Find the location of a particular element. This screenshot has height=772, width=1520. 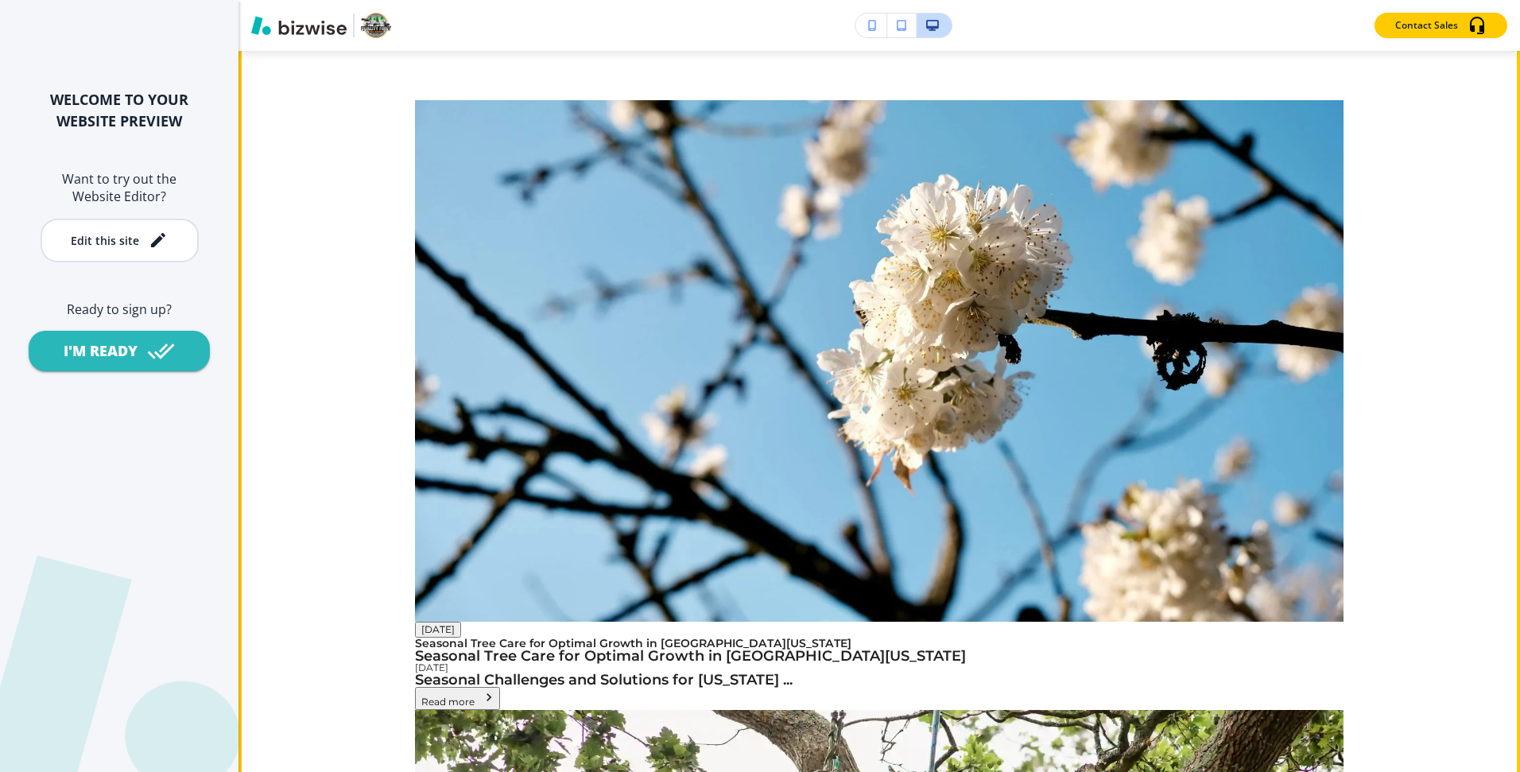

p: Contact Sales is located at coordinates (1426, 25).